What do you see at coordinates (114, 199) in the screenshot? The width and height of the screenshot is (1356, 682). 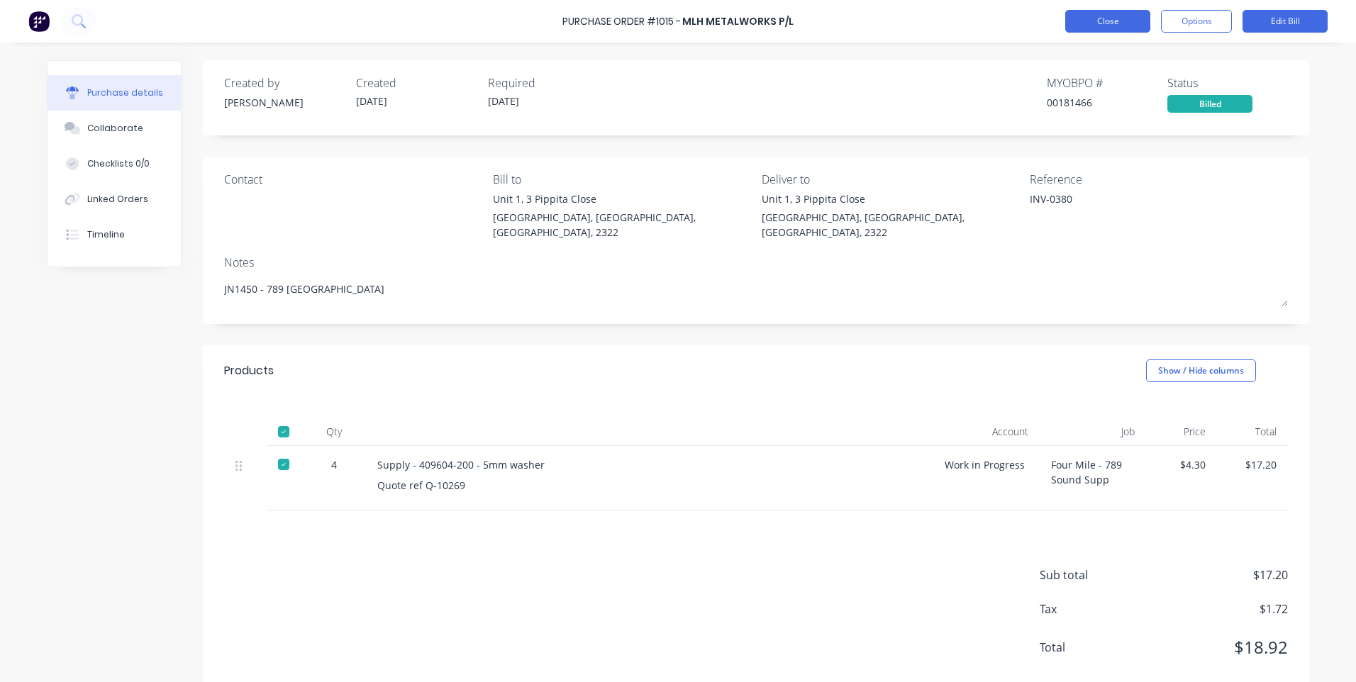 I see `button: Linked Orders` at bounding box center [114, 199].